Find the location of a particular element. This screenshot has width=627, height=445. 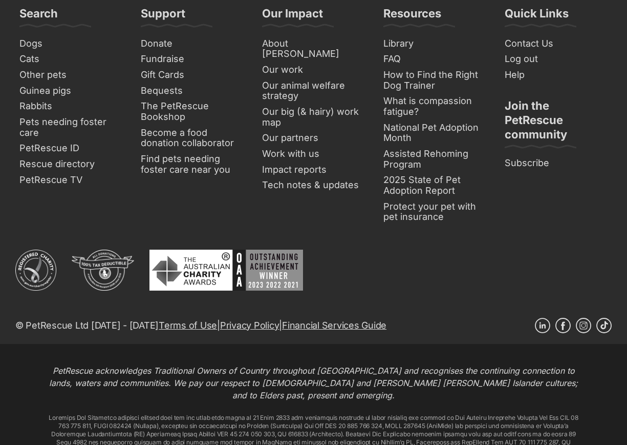

a: Our work is located at coordinates (313, 70).